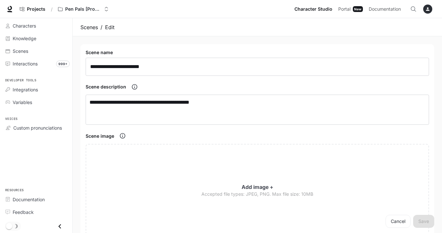 Image resolution: width=442 pixels, height=233 pixels. What do you see at coordinates (32, 9) in the screenshot?
I see `a: Go to projects` at bounding box center [32, 9].